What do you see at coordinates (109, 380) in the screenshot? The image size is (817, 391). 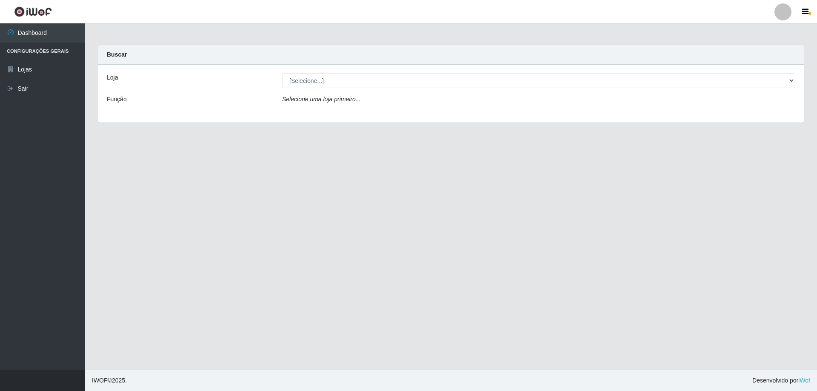 I see `span: © 2025 .` at bounding box center [109, 380].